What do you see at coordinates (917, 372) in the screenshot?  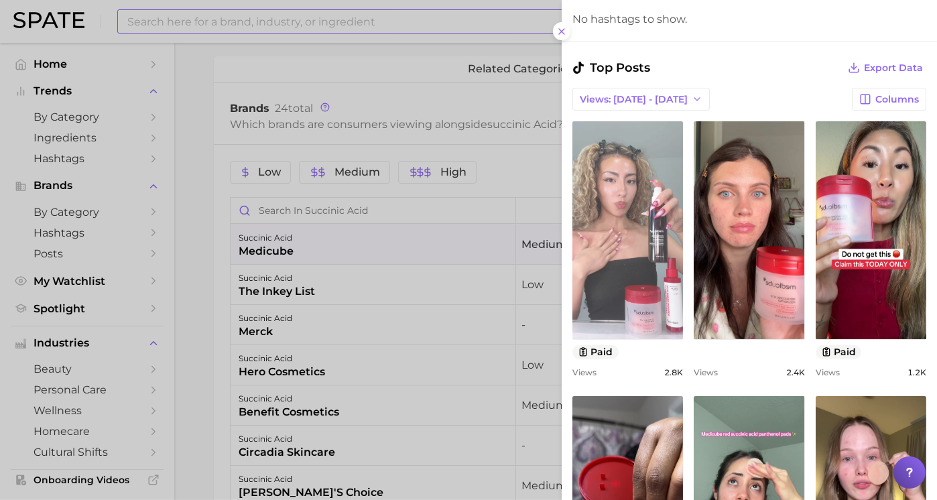 I see `span: 1.2k` at bounding box center [917, 372].